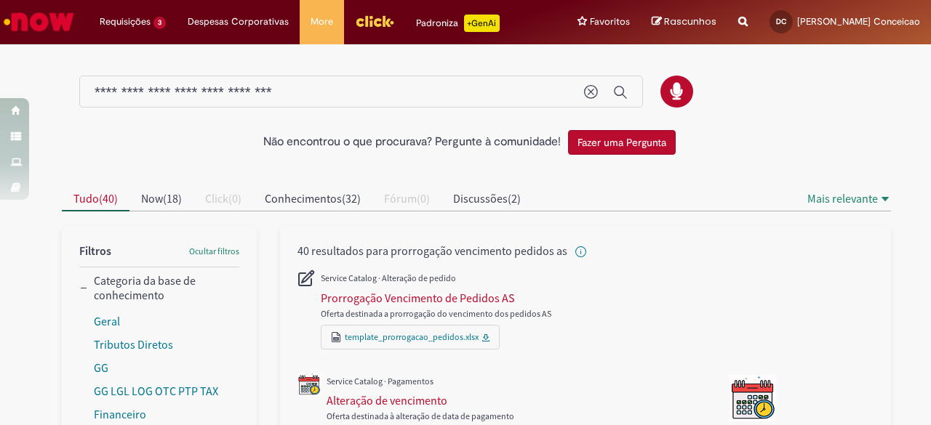 This screenshot has width=931, height=425. Describe the element at coordinates (622, 143) in the screenshot. I see `button: Fazer uma Pergunta` at that location.